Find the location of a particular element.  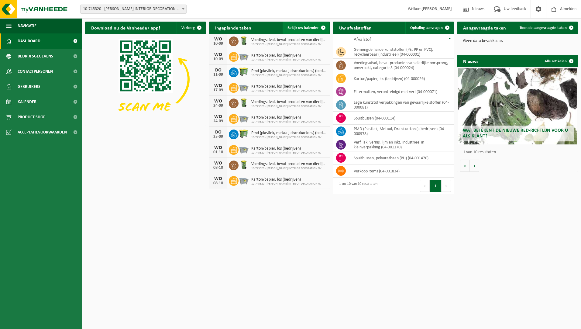

td: spuitbussen (04-000114) is located at coordinates (401, 118).